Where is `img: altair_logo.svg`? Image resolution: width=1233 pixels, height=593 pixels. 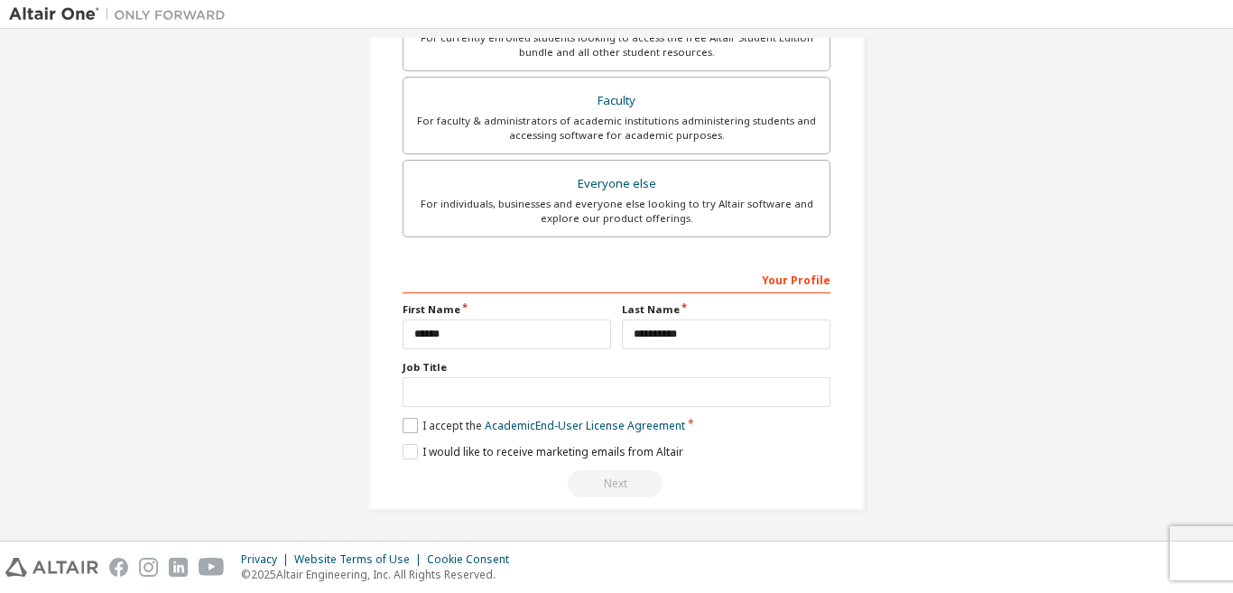
img: altair_logo.svg is located at coordinates (51, 567).